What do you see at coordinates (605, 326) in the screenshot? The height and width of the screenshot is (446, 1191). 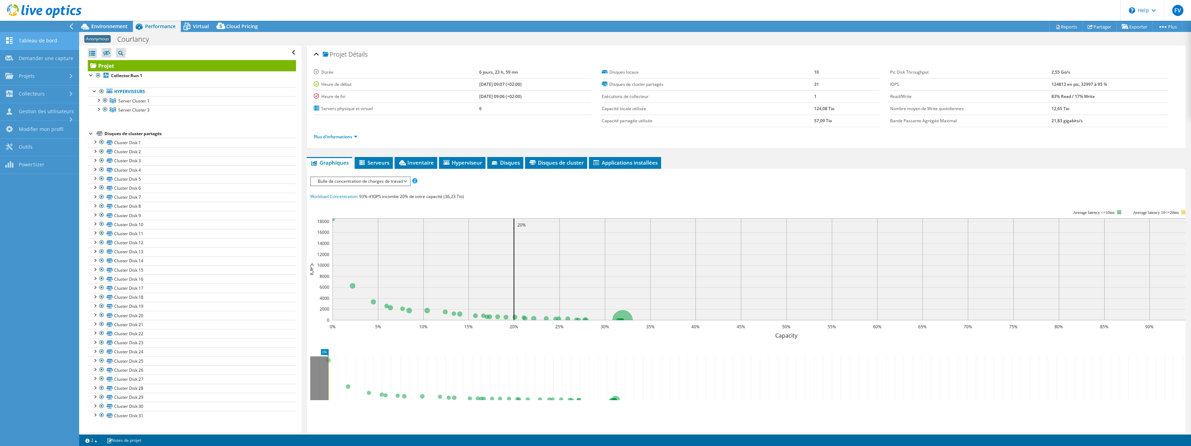 I see `text: 30%` at bounding box center [605, 326].